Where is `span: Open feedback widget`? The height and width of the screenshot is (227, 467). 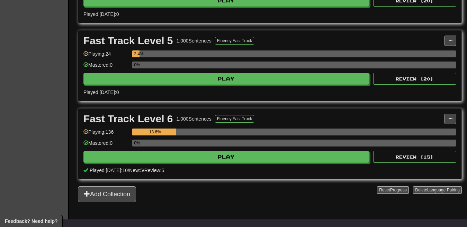
span: Open feedback widget is located at coordinates (31, 222).